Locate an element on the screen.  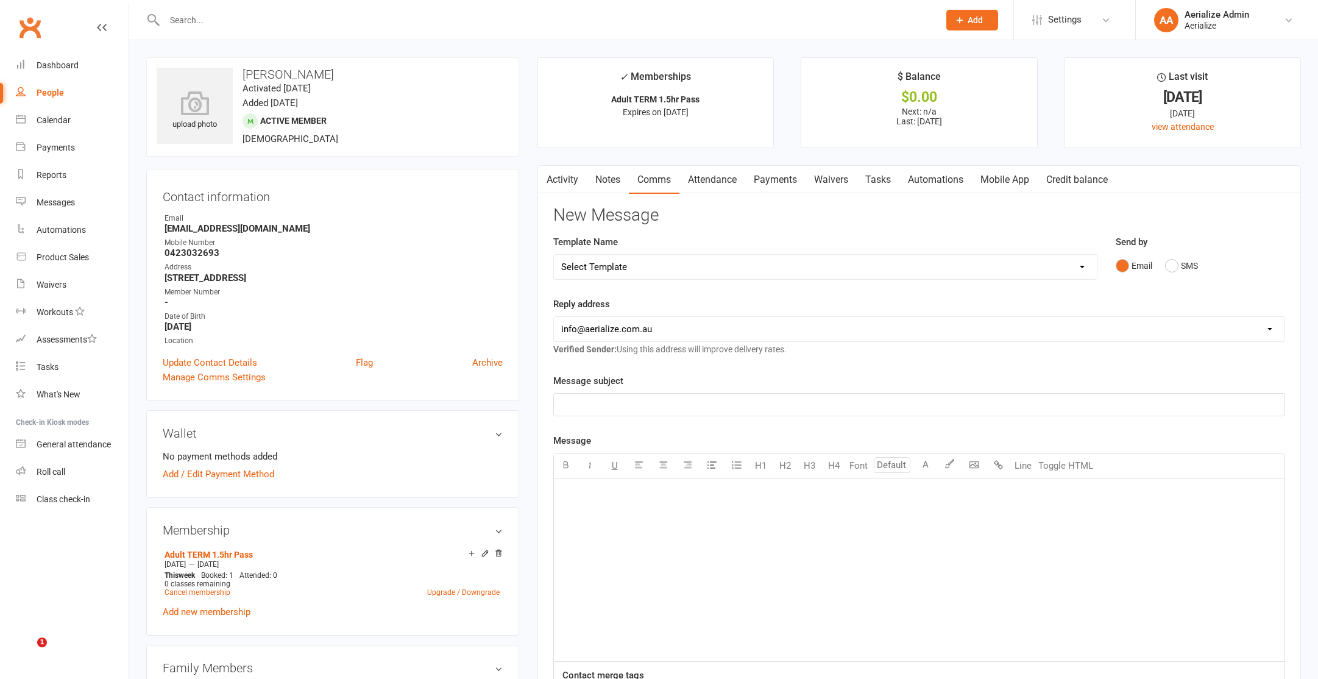
a: Dashboard is located at coordinates (72, 65).